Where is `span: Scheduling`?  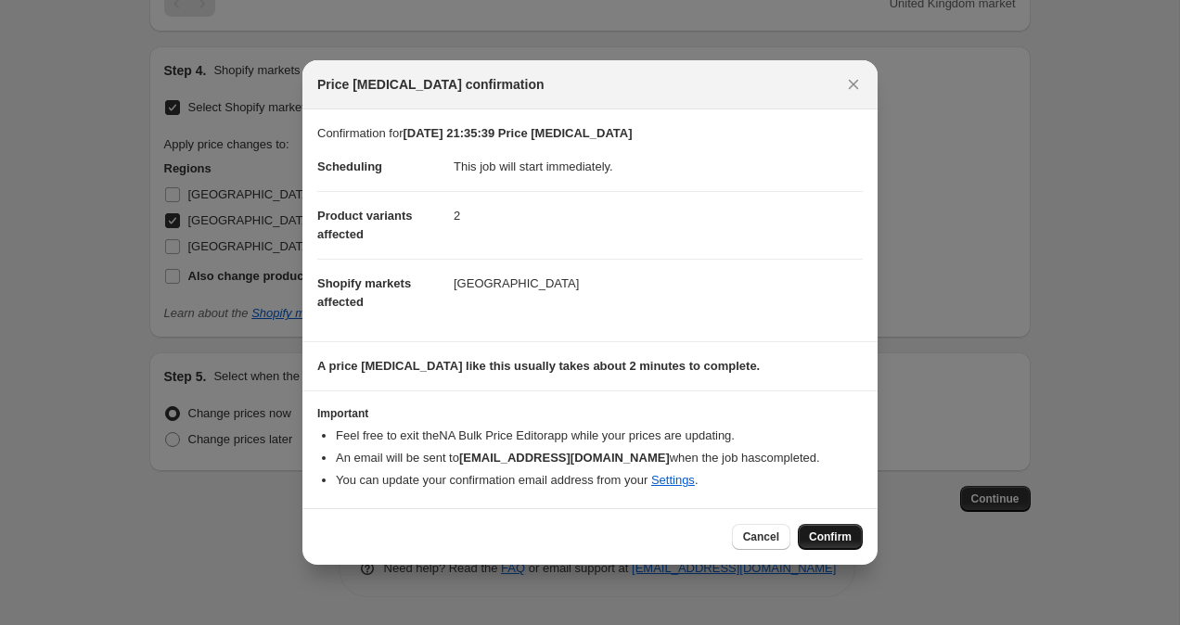
span: Scheduling is located at coordinates (350, 166).